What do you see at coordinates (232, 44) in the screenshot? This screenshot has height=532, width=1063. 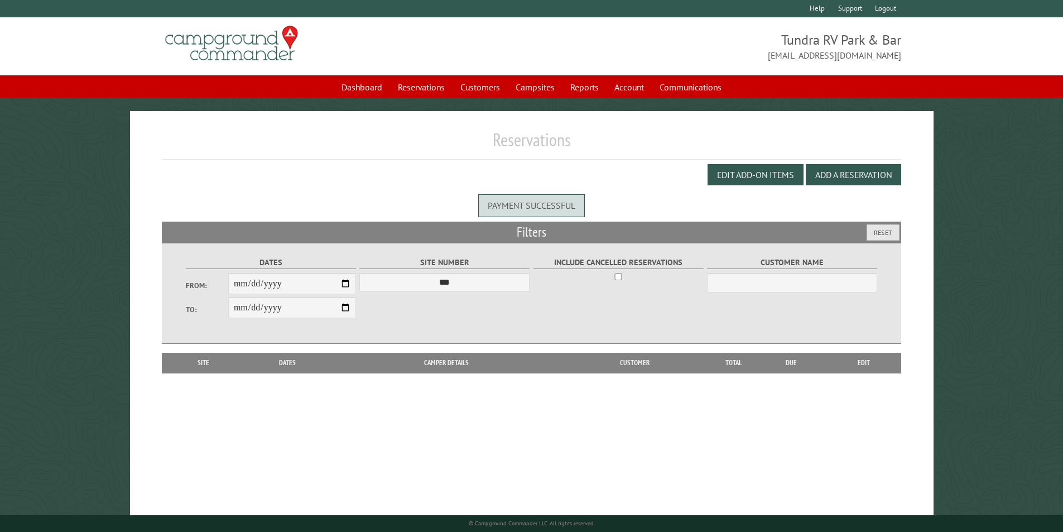 I see `img: Campground Commander` at bounding box center [232, 44].